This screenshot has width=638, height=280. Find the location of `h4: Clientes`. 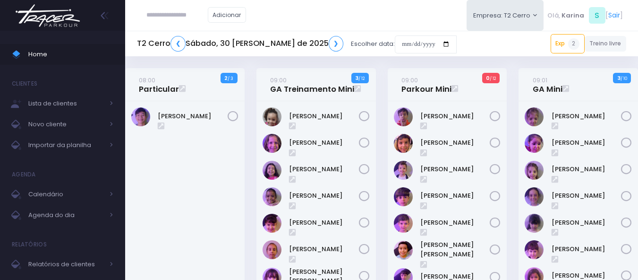

h4: Clientes is located at coordinates (25, 84).